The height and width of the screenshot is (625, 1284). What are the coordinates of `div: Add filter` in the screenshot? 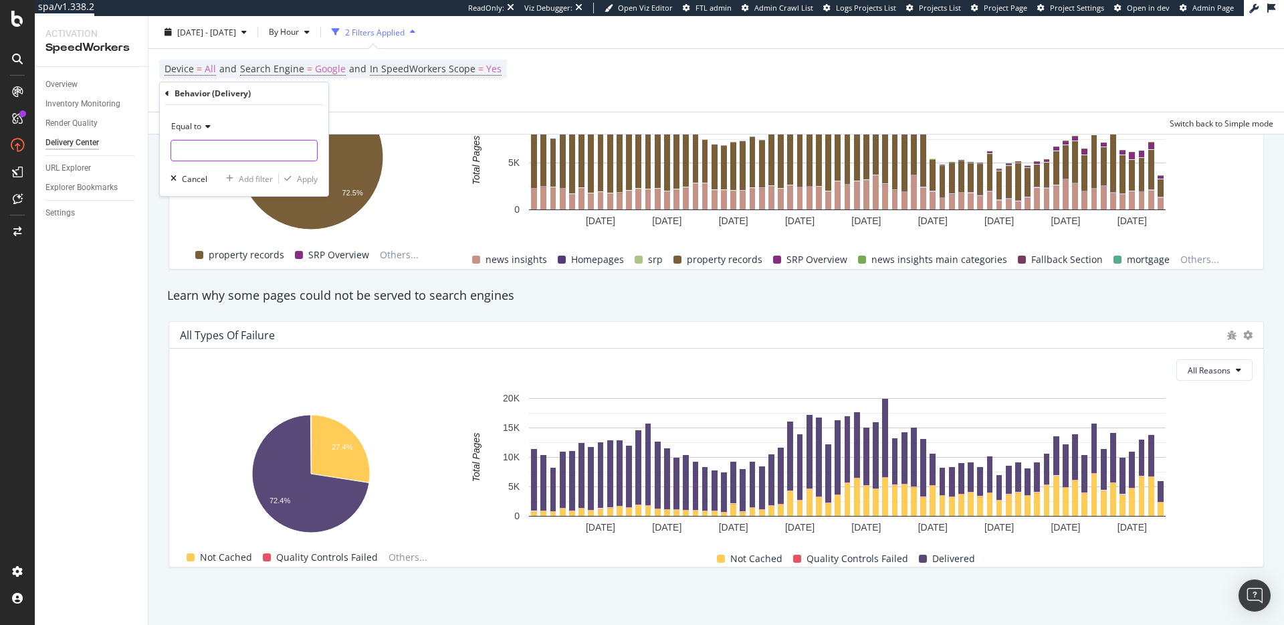 It's located at (255, 179).